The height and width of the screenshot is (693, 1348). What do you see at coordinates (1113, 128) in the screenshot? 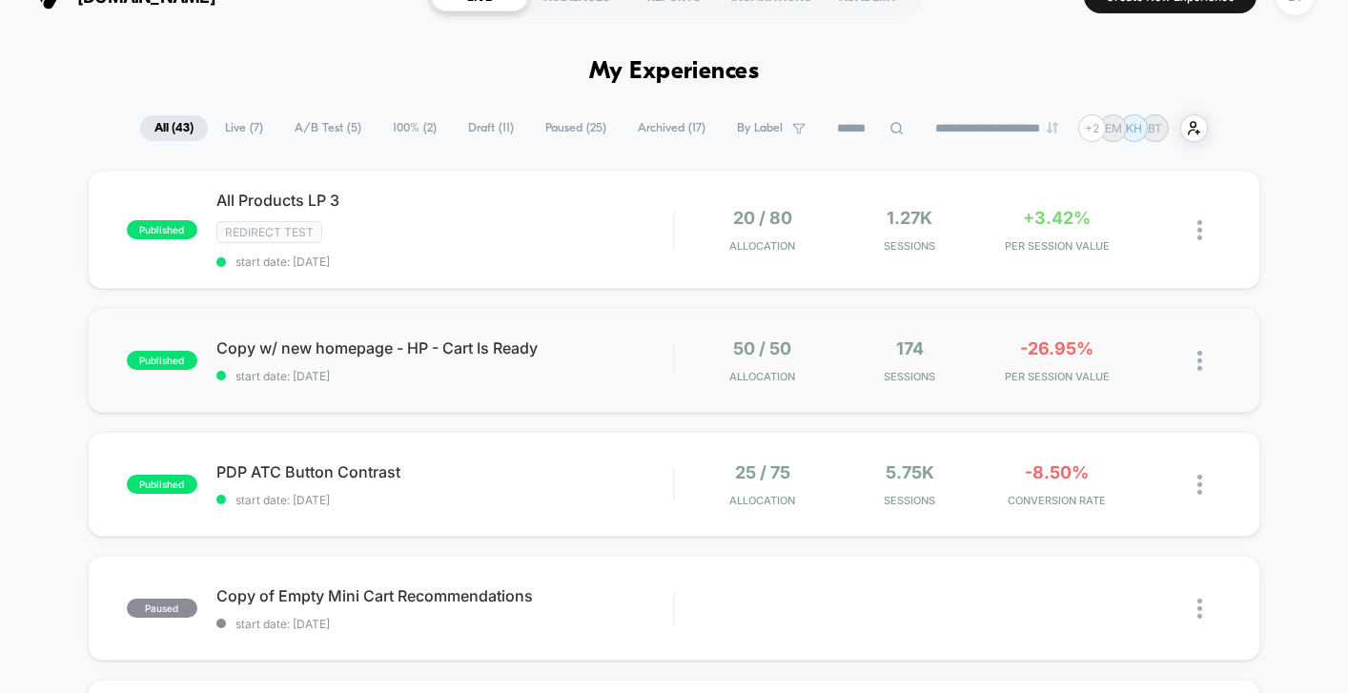
I see `p: EM` at bounding box center [1113, 128].